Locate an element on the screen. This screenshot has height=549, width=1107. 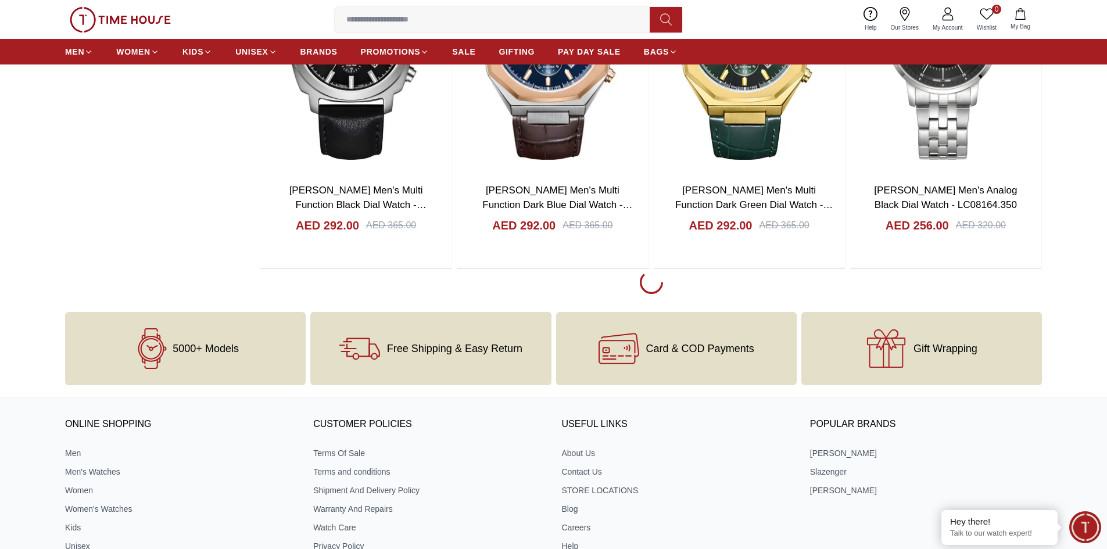
a: Terms and conditions is located at coordinates (429, 472).